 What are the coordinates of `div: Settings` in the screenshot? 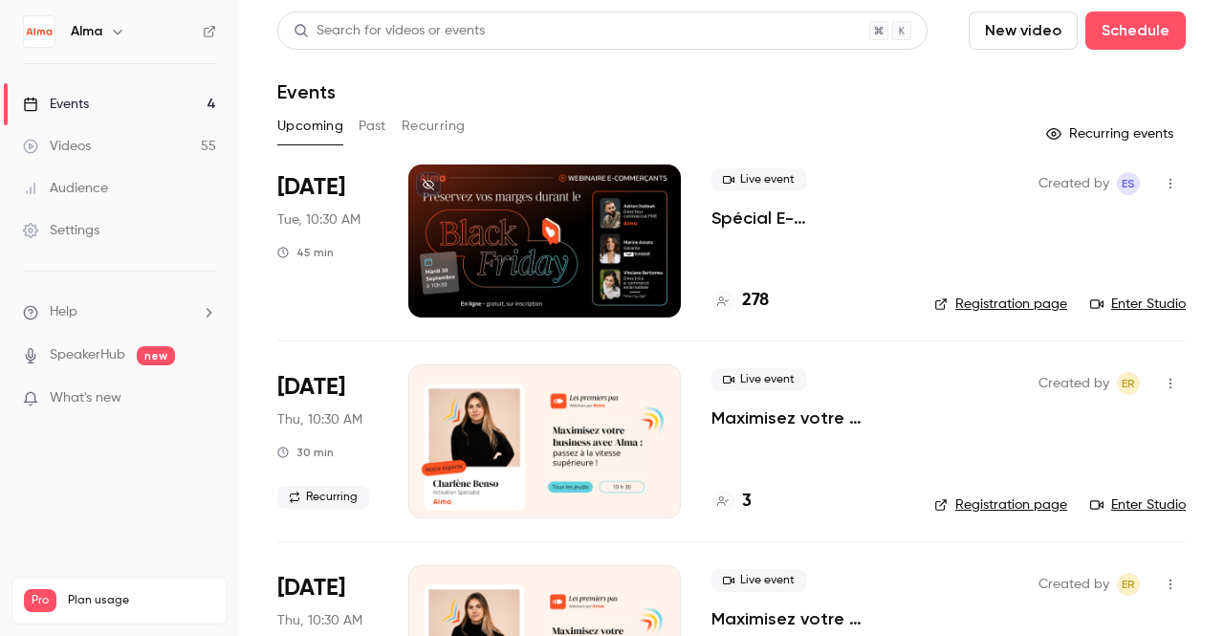 It's located at (61, 231).